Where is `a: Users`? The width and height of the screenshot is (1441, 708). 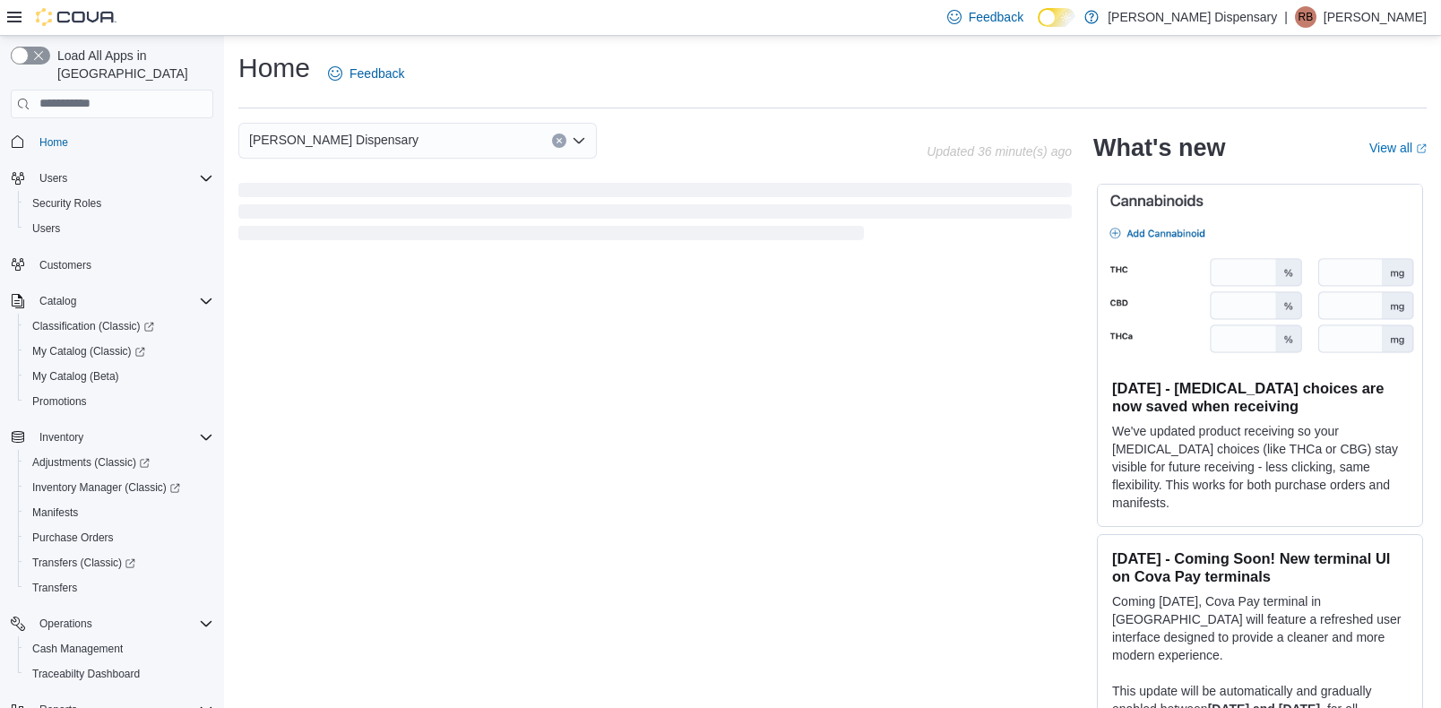
a: Users is located at coordinates (46, 229).